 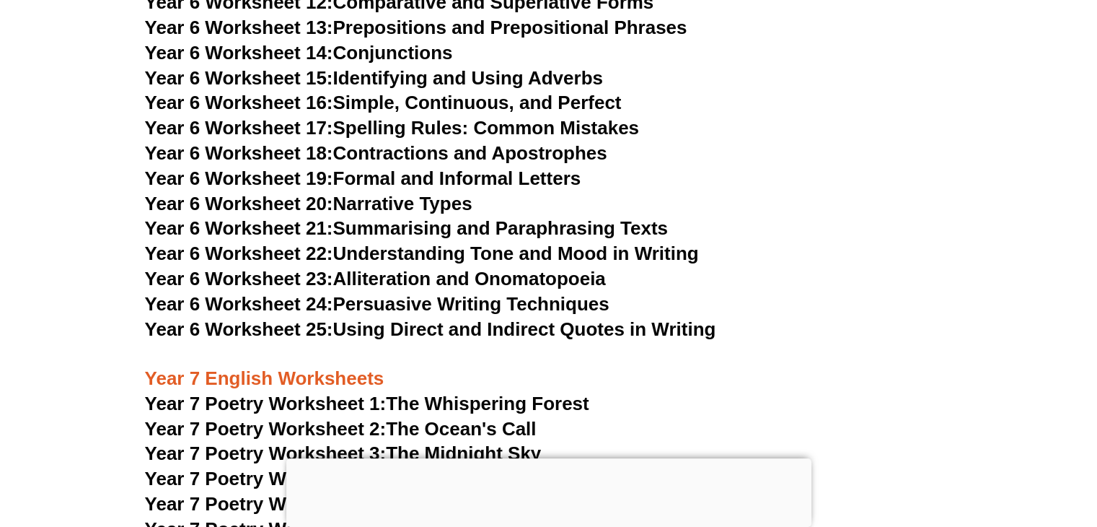 What do you see at coordinates (377, 304) in the screenshot?
I see `a: Year 6 Worksheet 24:Persuasive Writing Techniques` at bounding box center [377, 304].